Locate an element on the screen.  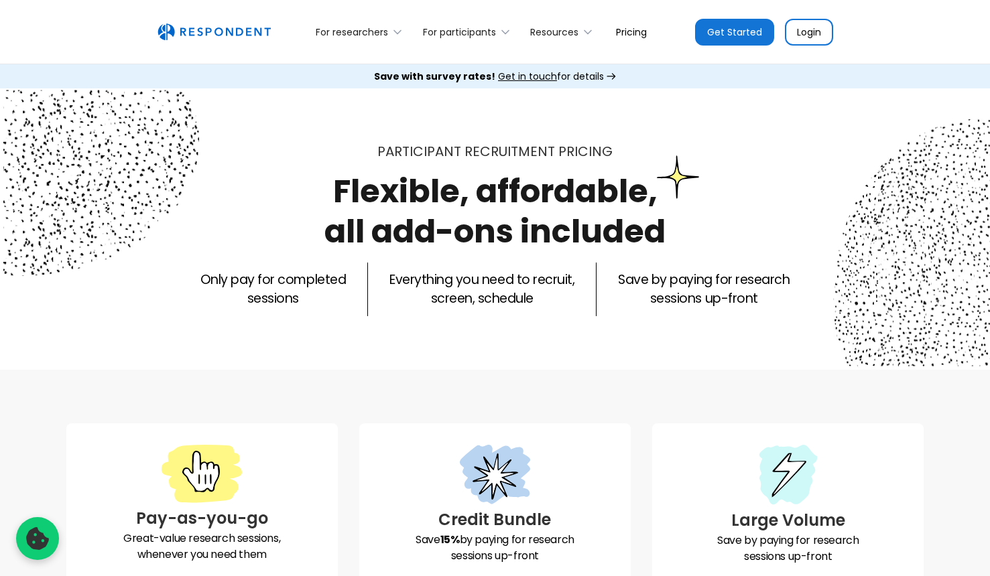
p: Everything you need to recruit, screen, schedule is located at coordinates (482, 290).